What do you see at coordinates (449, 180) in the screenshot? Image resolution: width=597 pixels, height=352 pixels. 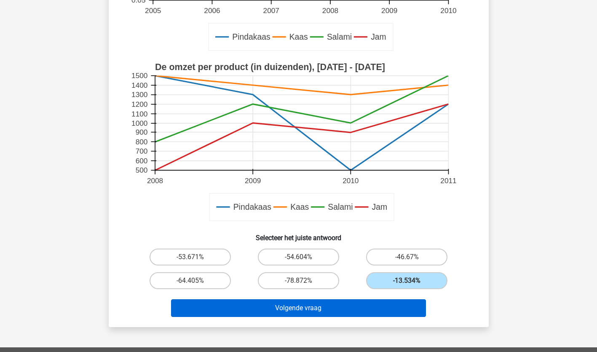 I see `text: 2011` at bounding box center [449, 180].